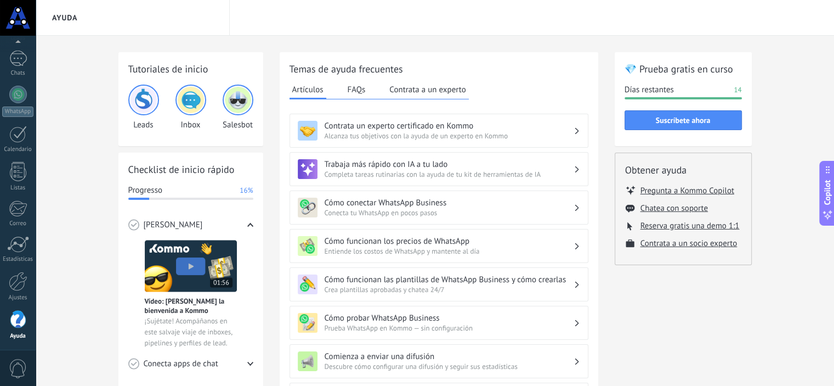 The width and height of the screenshot is (834, 386). I want to click on h3: Trabaja más rápido con IA a tu lado, so click(449, 164).